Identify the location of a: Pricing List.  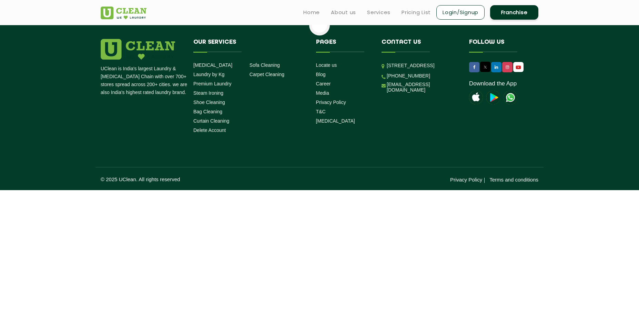
(416, 12).